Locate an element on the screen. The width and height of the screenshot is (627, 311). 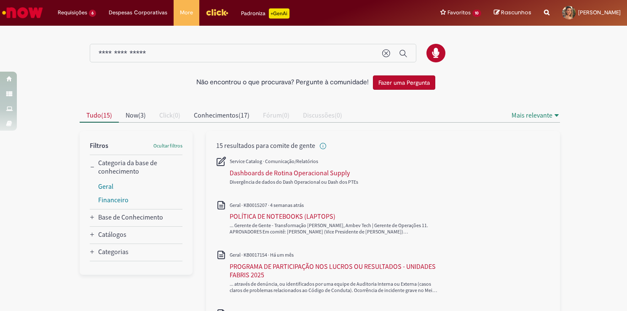
h2: Não encontrou o que procurava? Pergunte à comunidade! is located at coordinates (282, 83).